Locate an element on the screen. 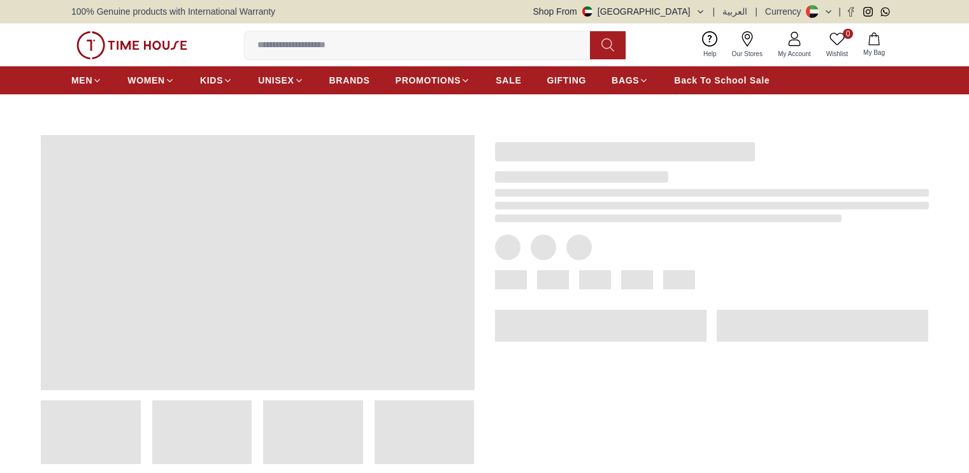 The height and width of the screenshot is (473, 969). span: My Account is located at coordinates (794, 53).